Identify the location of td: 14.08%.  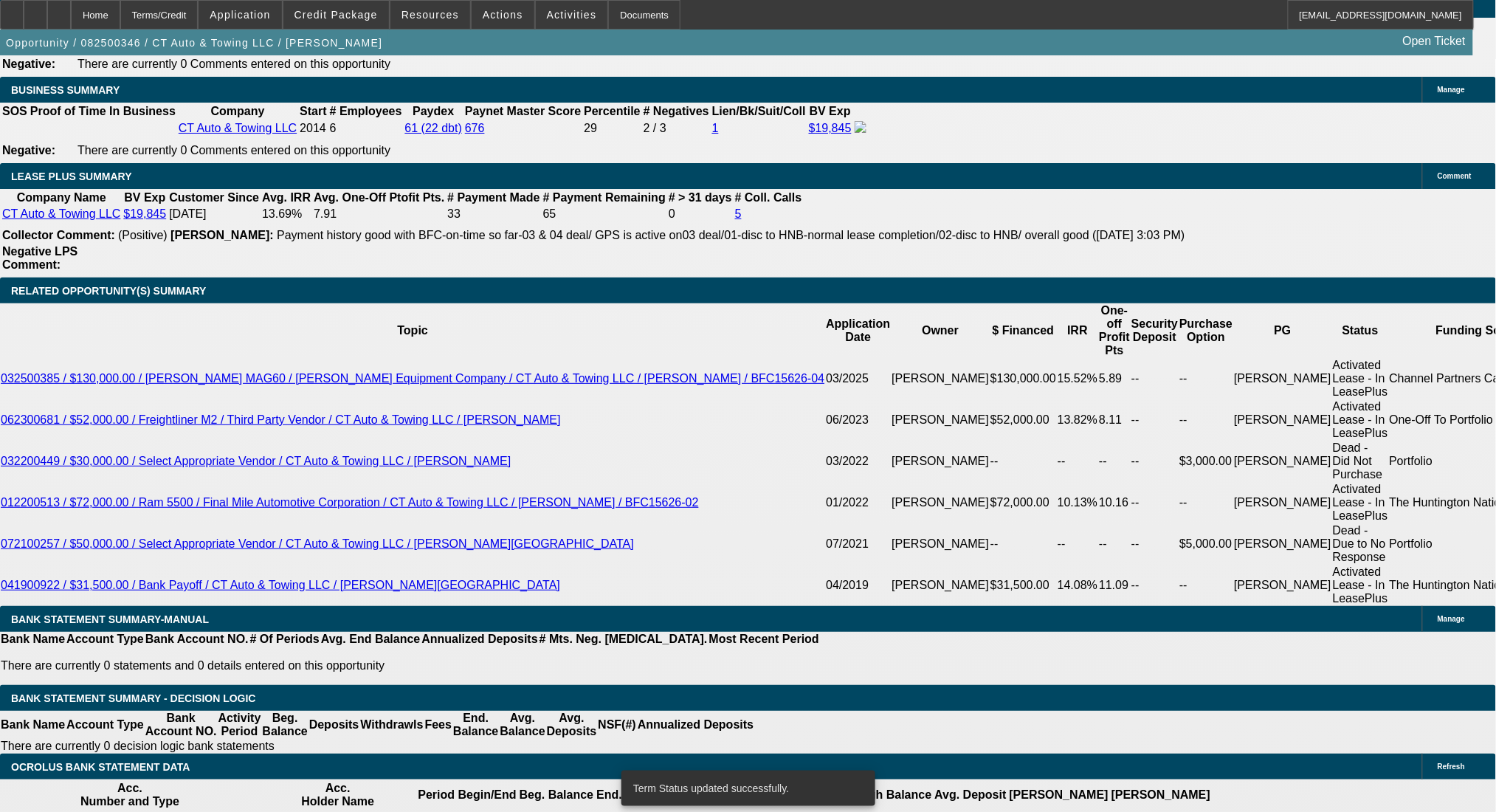
(1077, 585).